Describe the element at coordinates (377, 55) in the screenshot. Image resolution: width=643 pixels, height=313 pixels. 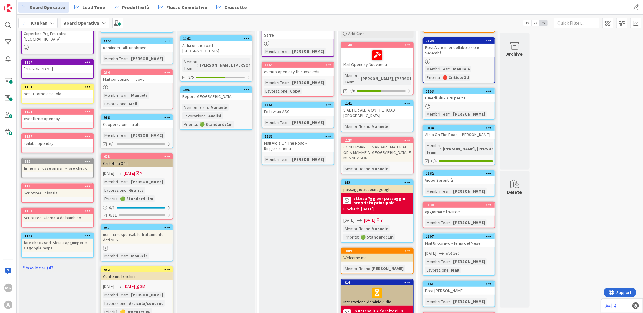
I see `div: 1140Mail Openday Nuovaedu` at that location.